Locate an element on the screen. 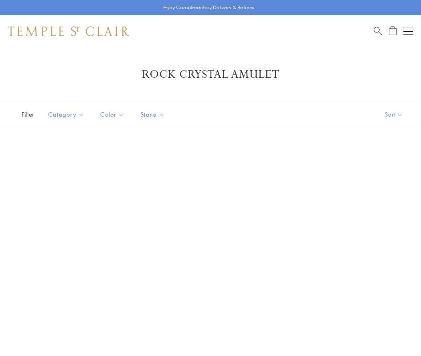 The width and height of the screenshot is (421, 356). span: Color is located at coordinates (113, 114).